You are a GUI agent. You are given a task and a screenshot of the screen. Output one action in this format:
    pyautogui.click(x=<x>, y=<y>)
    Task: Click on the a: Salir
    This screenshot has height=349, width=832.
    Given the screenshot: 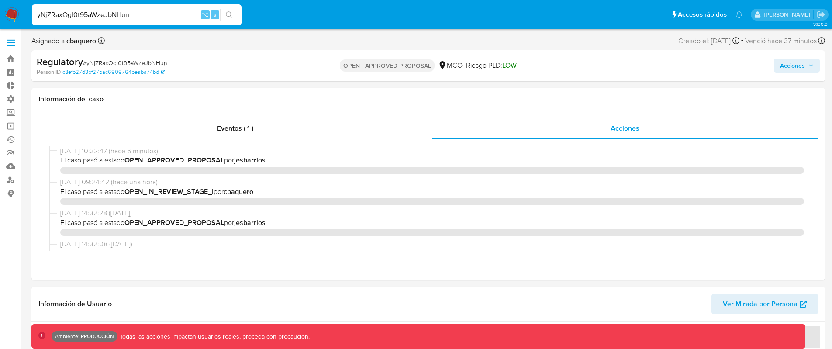 What is the action you would take?
    pyautogui.click(x=821, y=14)
    